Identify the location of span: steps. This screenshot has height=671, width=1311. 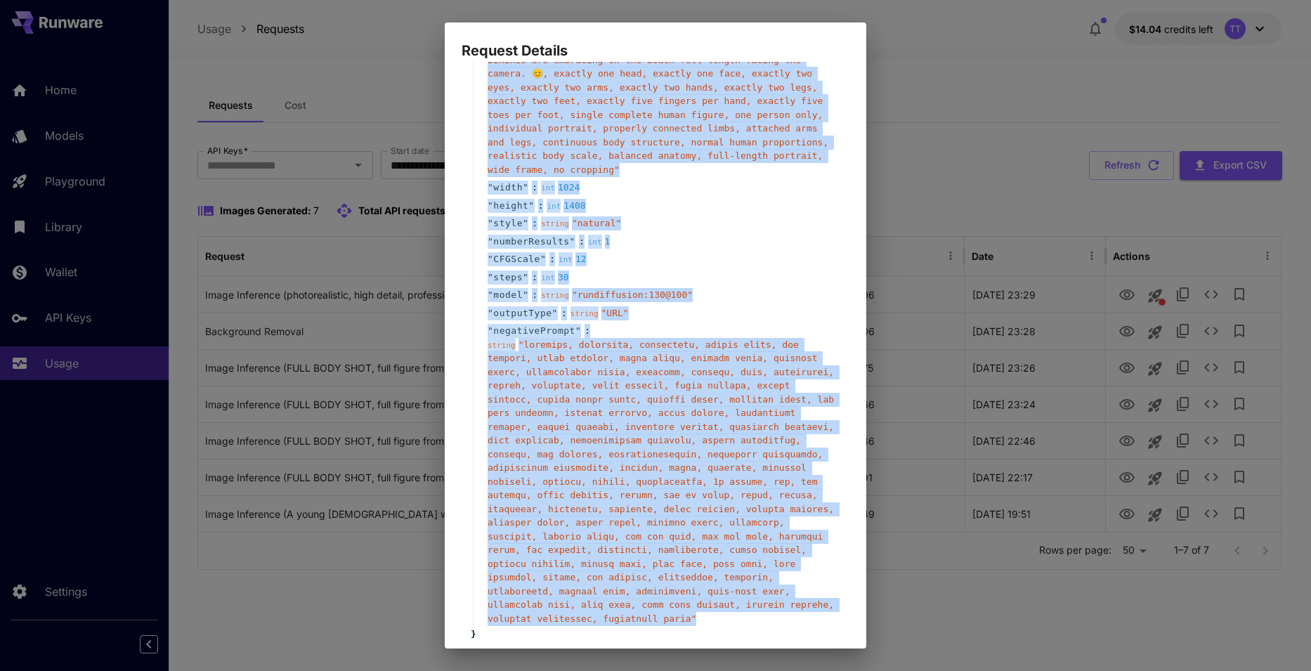
(508, 278).